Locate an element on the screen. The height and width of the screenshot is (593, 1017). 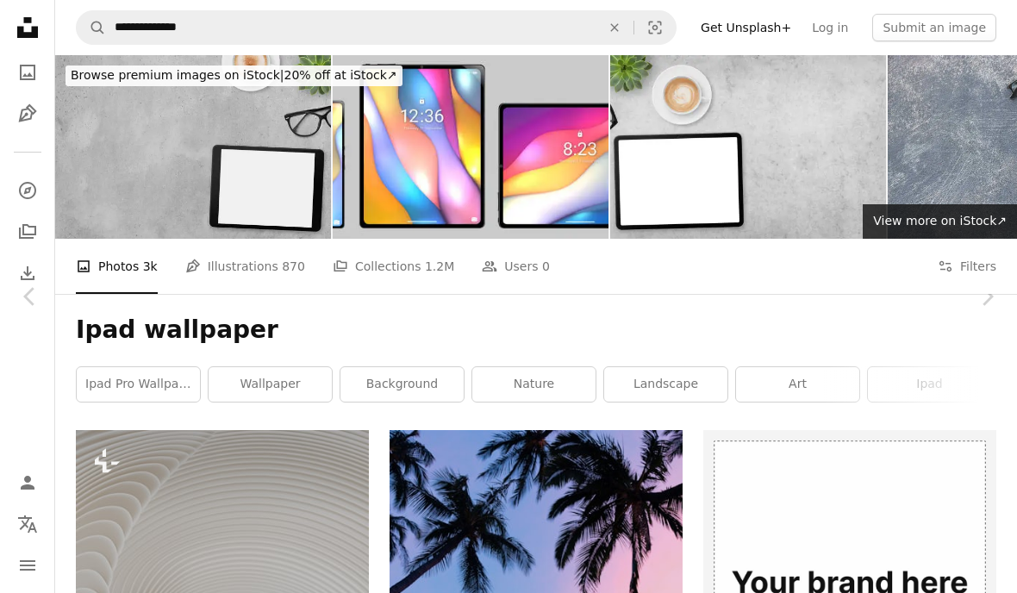
a: ipad pro wallpaper is located at coordinates (138, 384).